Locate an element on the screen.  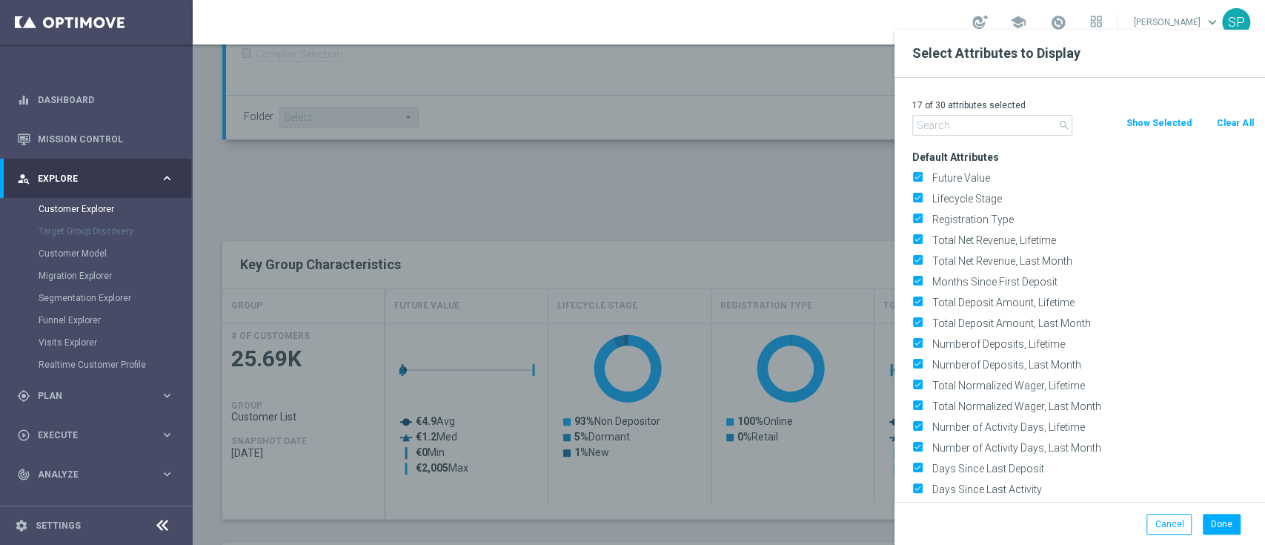
i: equalizer is located at coordinates (24, 100).